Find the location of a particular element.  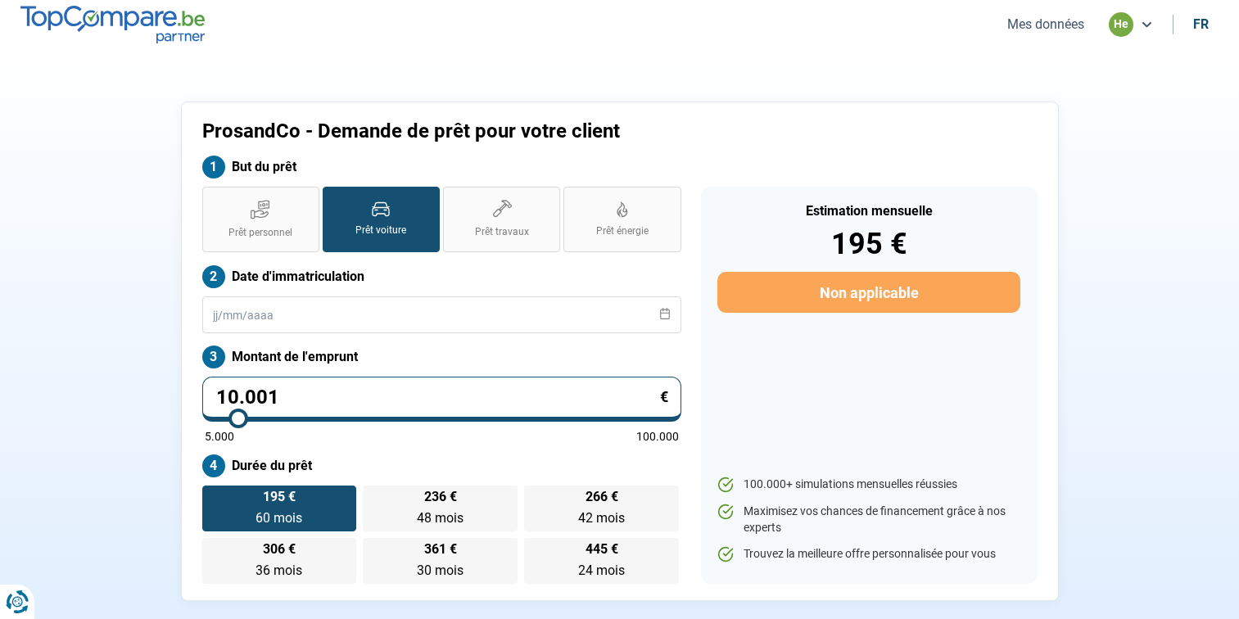

div: he is located at coordinates (1121, 25).